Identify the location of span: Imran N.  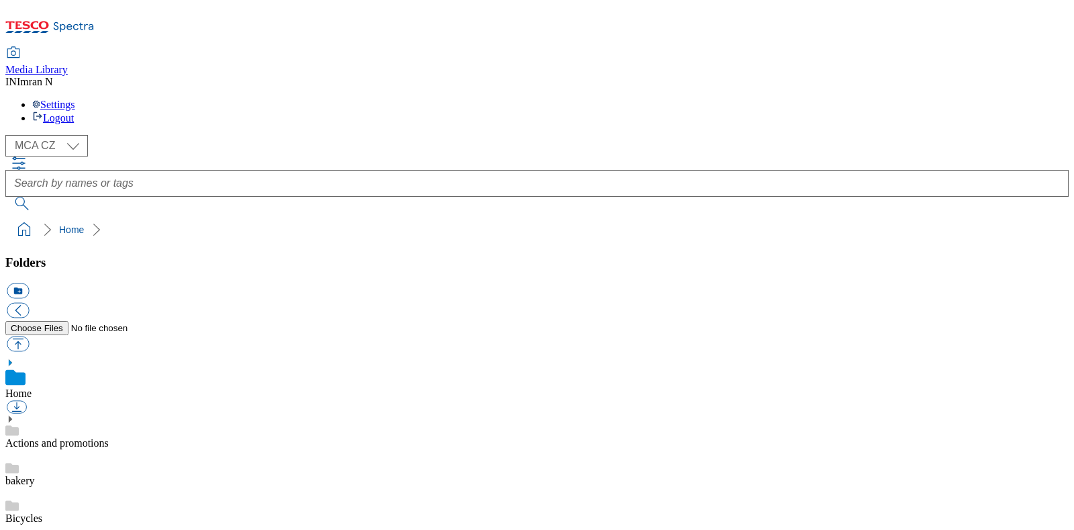
(35, 81).